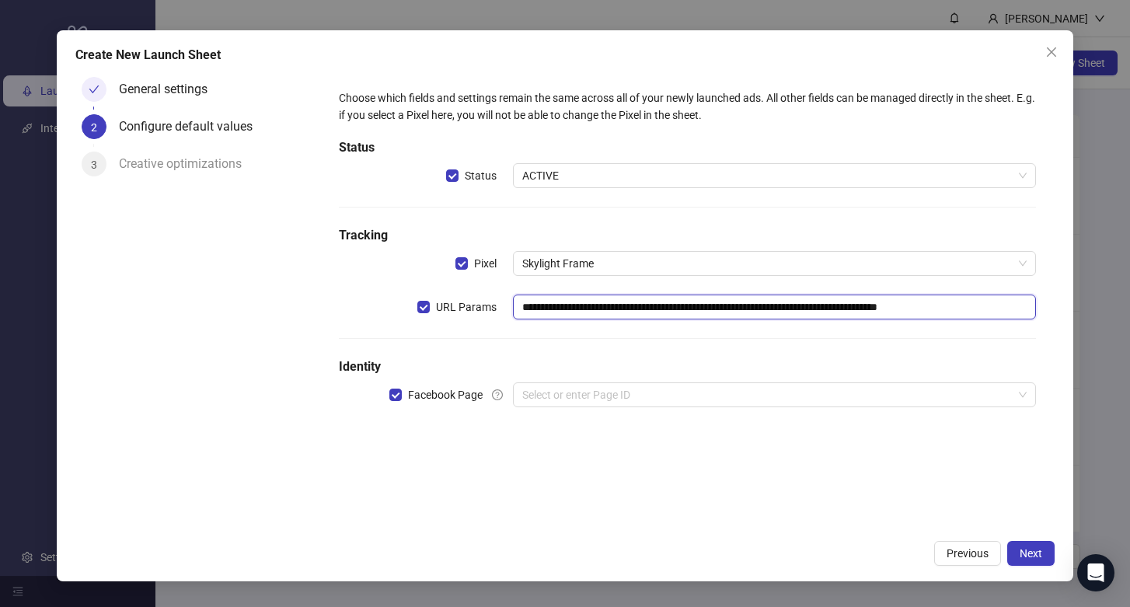  Describe the element at coordinates (967, 553) in the screenshot. I see `span: Previous` at that location.